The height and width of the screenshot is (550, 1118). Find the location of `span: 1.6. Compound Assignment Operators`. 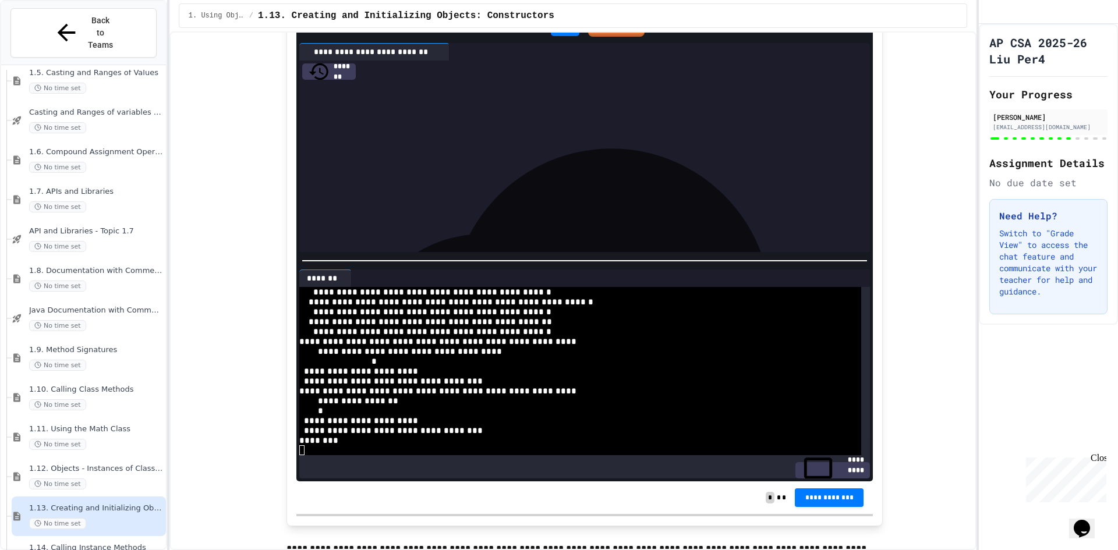

span: 1.6. Compound Assignment Operators is located at coordinates (96, 152).